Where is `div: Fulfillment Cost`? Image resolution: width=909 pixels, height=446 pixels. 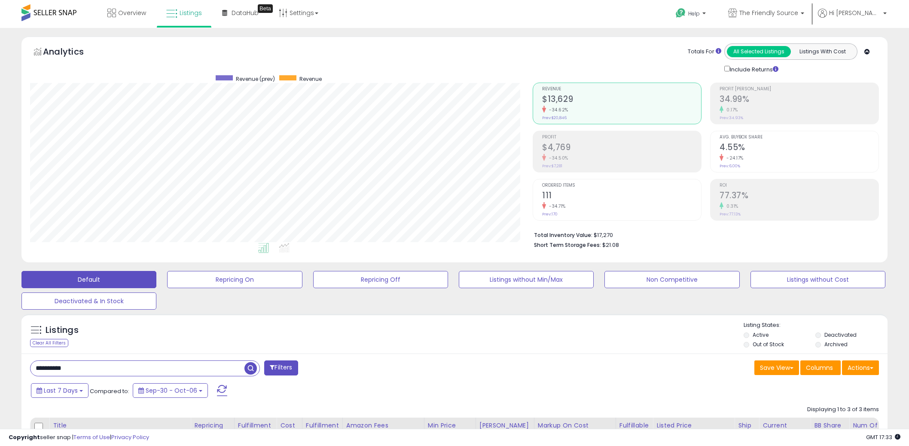 div: Fulfillment Cost is located at coordinates (322, 430).